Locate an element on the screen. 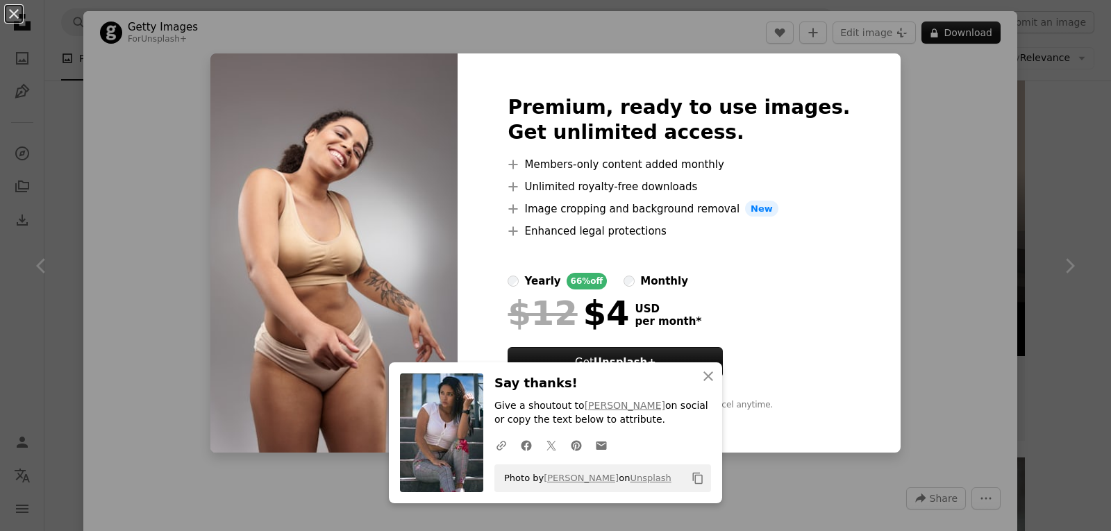 This screenshot has width=1111, height=531. button: GetUnsplash+ is located at coordinates (615, 362).